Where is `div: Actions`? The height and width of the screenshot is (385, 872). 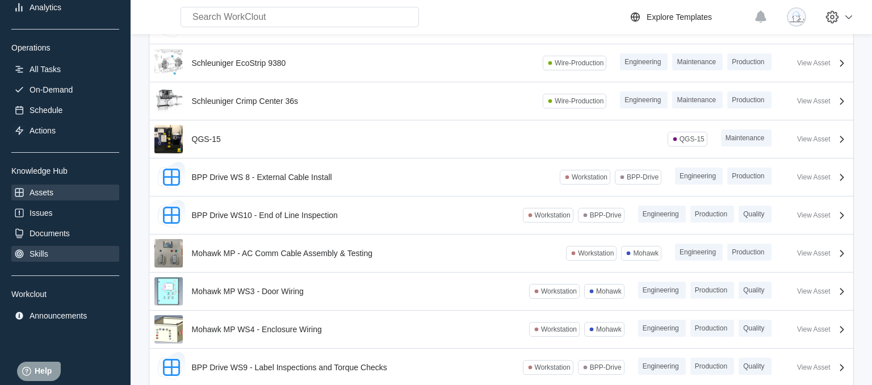 div: Actions is located at coordinates (43, 131).